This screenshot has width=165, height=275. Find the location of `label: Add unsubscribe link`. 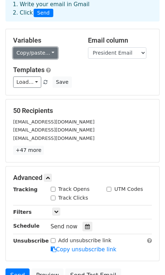

label: Add unsubscribe link is located at coordinates (85, 240).